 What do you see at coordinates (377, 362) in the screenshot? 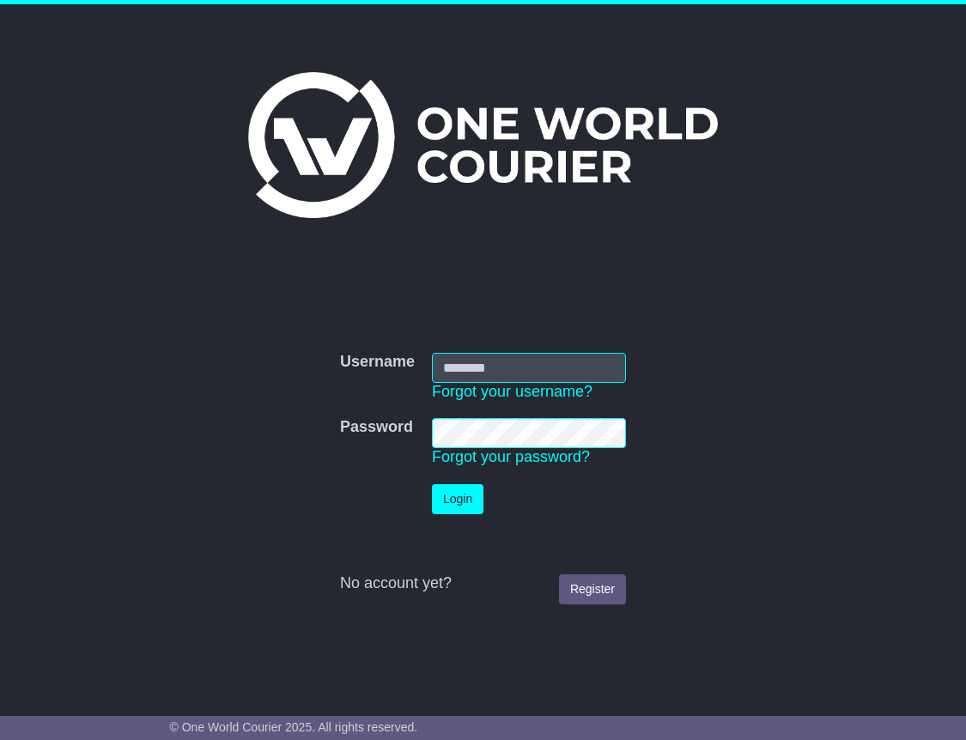
I see `label: Username` at bounding box center [377, 362].